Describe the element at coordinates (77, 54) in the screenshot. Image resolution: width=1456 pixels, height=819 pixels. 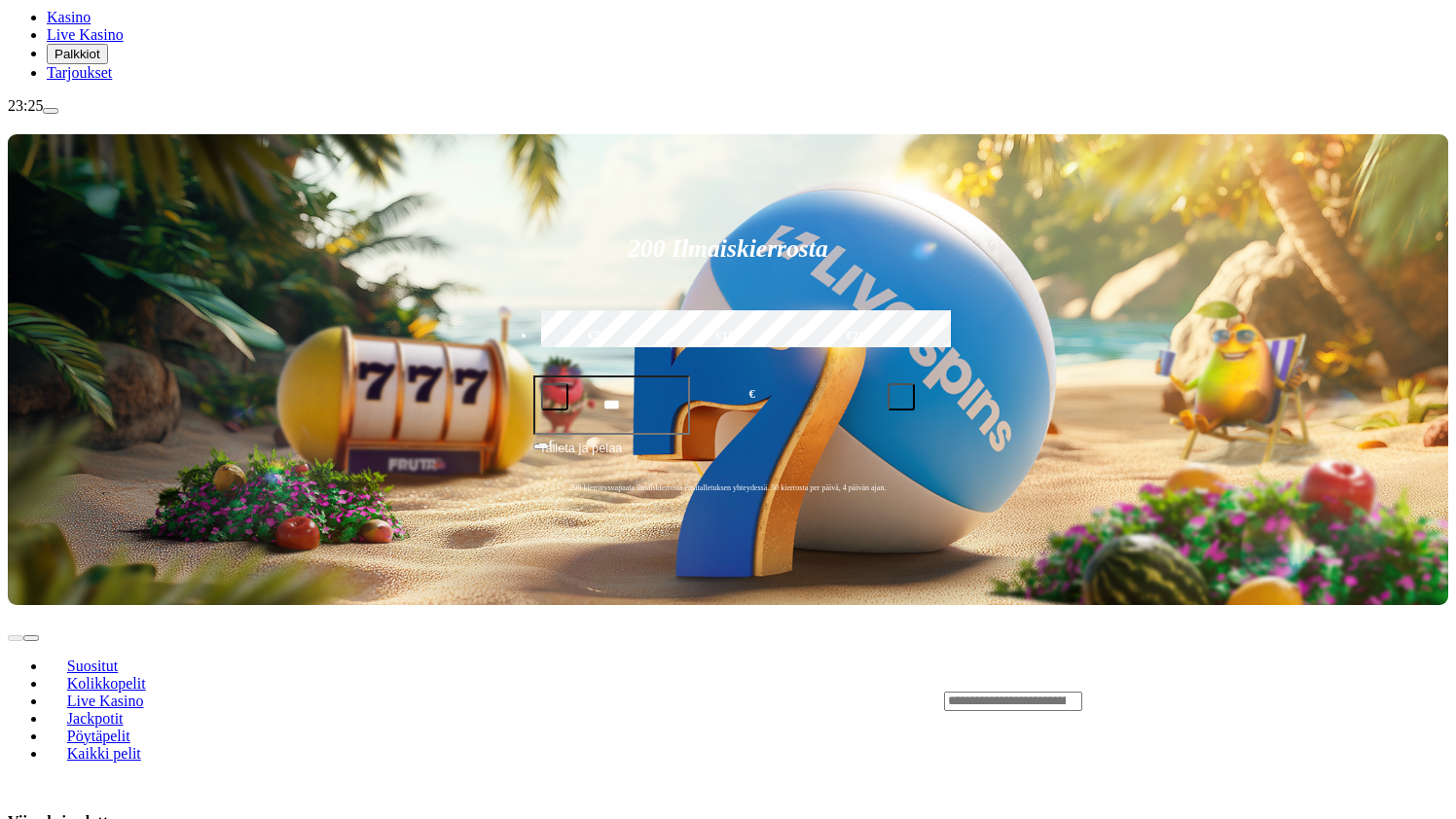
I see `span: Palkkiot` at that location.